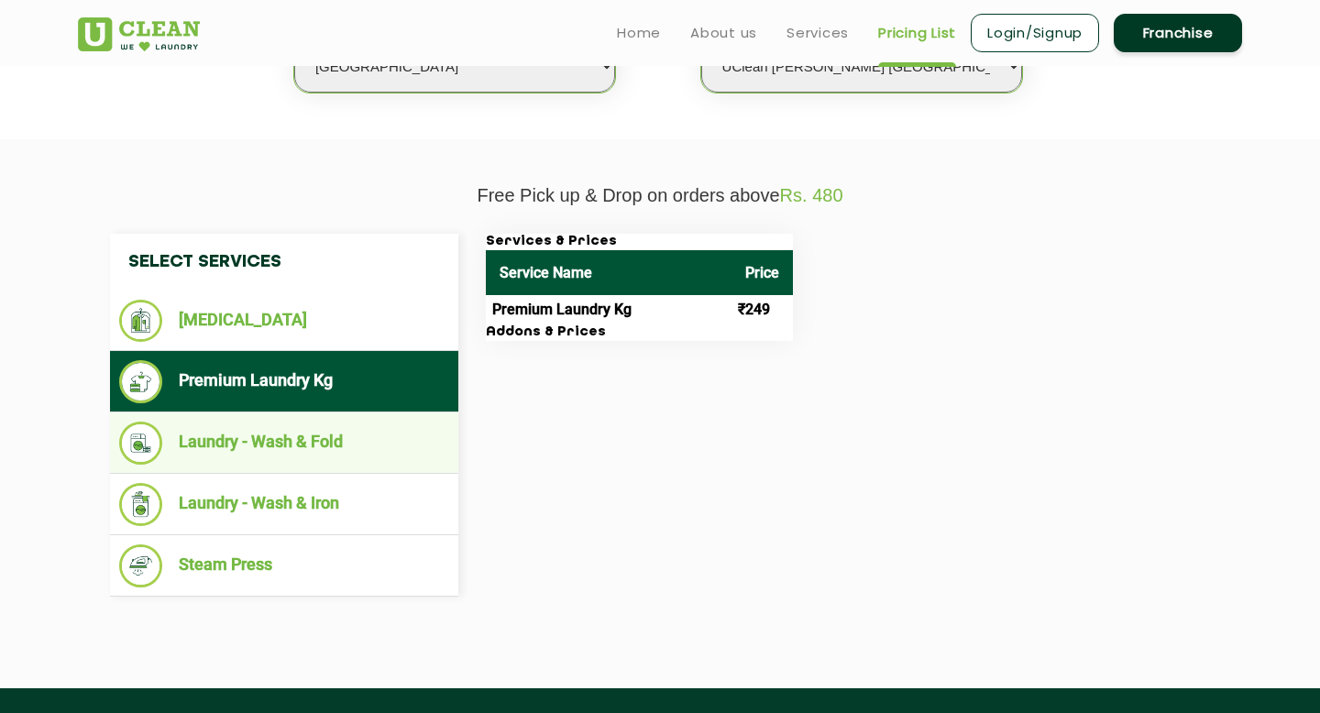 This screenshot has width=1320, height=713. What do you see at coordinates (608, 310) in the screenshot?
I see `td: Premium Laundry Kg` at bounding box center [608, 310].